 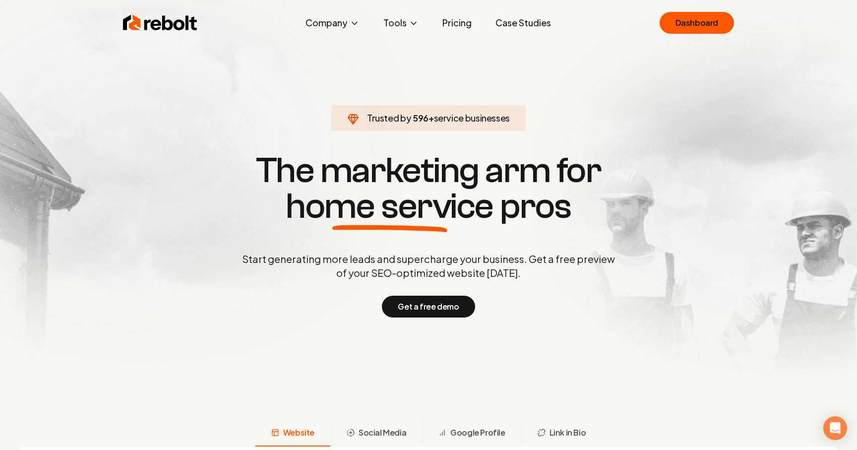 I want to click on span: home service, so click(x=389, y=206).